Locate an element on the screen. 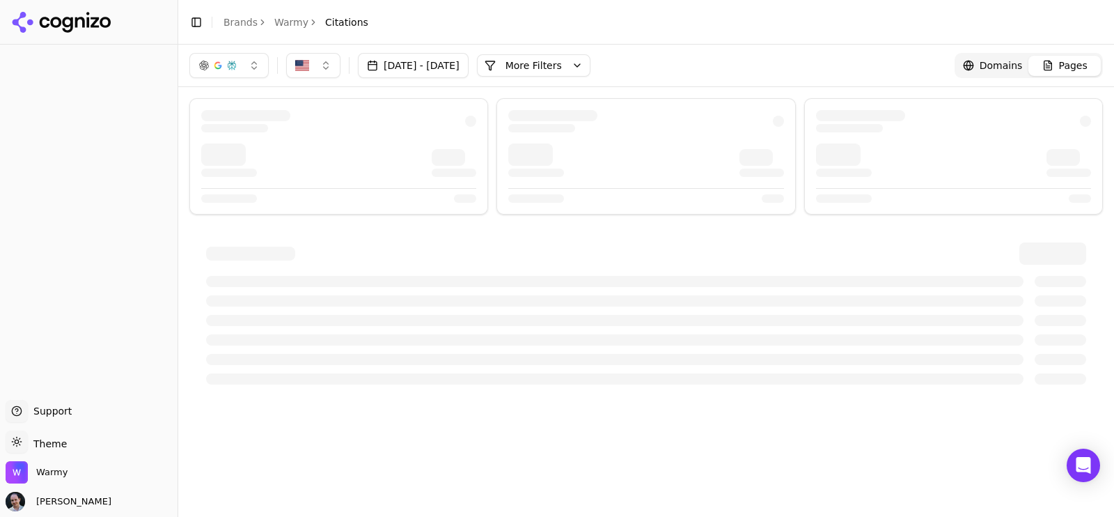 The image size is (1114, 517). span: Pages is located at coordinates (1073, 65).